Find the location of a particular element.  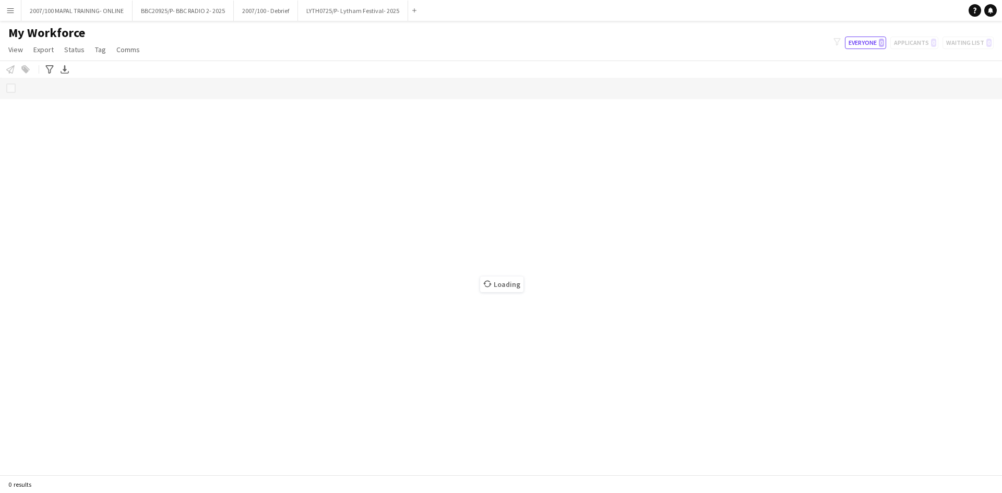

a: View is located at coordinates (16, 50).